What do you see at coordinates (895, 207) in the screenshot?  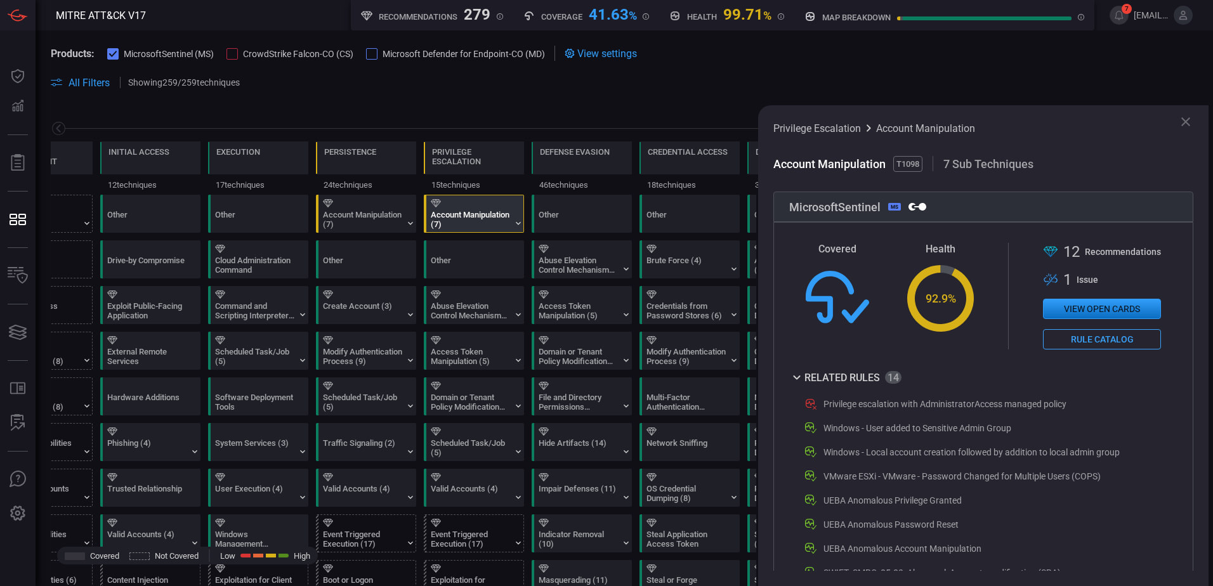 I see `div: MS` at bounding box center [895, 207].